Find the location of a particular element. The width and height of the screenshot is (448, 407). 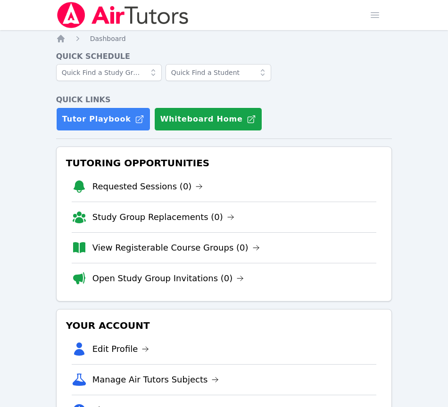

a: Requested Sessions (0) is located at coordinates (148, 187).